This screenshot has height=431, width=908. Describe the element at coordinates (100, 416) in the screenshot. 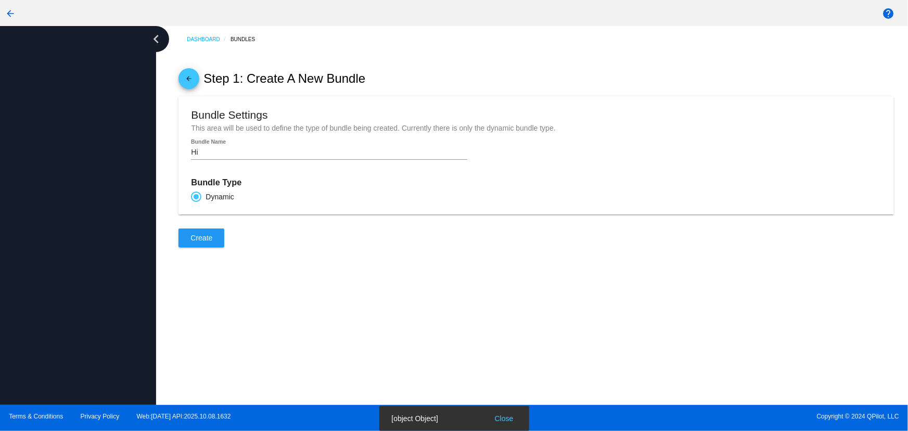

I see `a: Privacy Policy` at that location.